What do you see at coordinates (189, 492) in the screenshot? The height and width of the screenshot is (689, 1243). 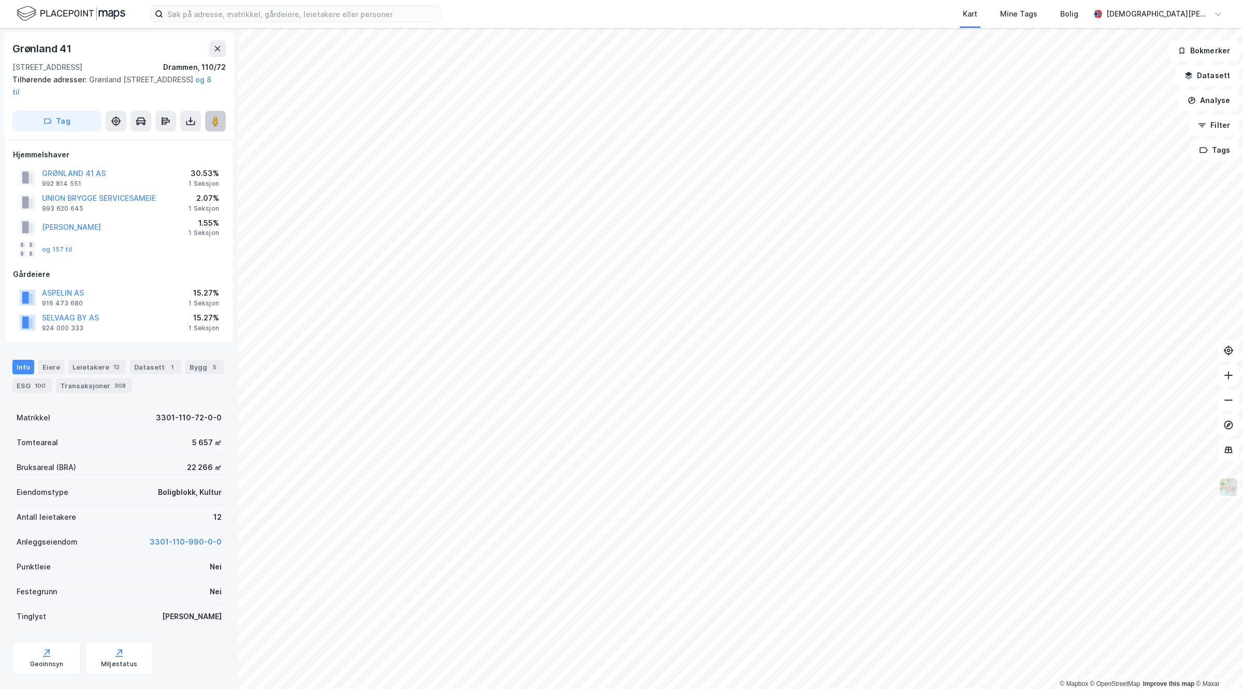 I see `div: Boligblokk, Kultur` at bounding box center [189, 492].